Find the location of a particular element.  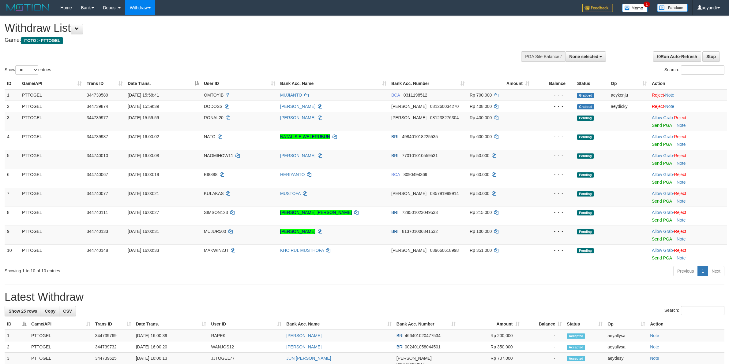

span: NATO is located at coordinates (210, 137).